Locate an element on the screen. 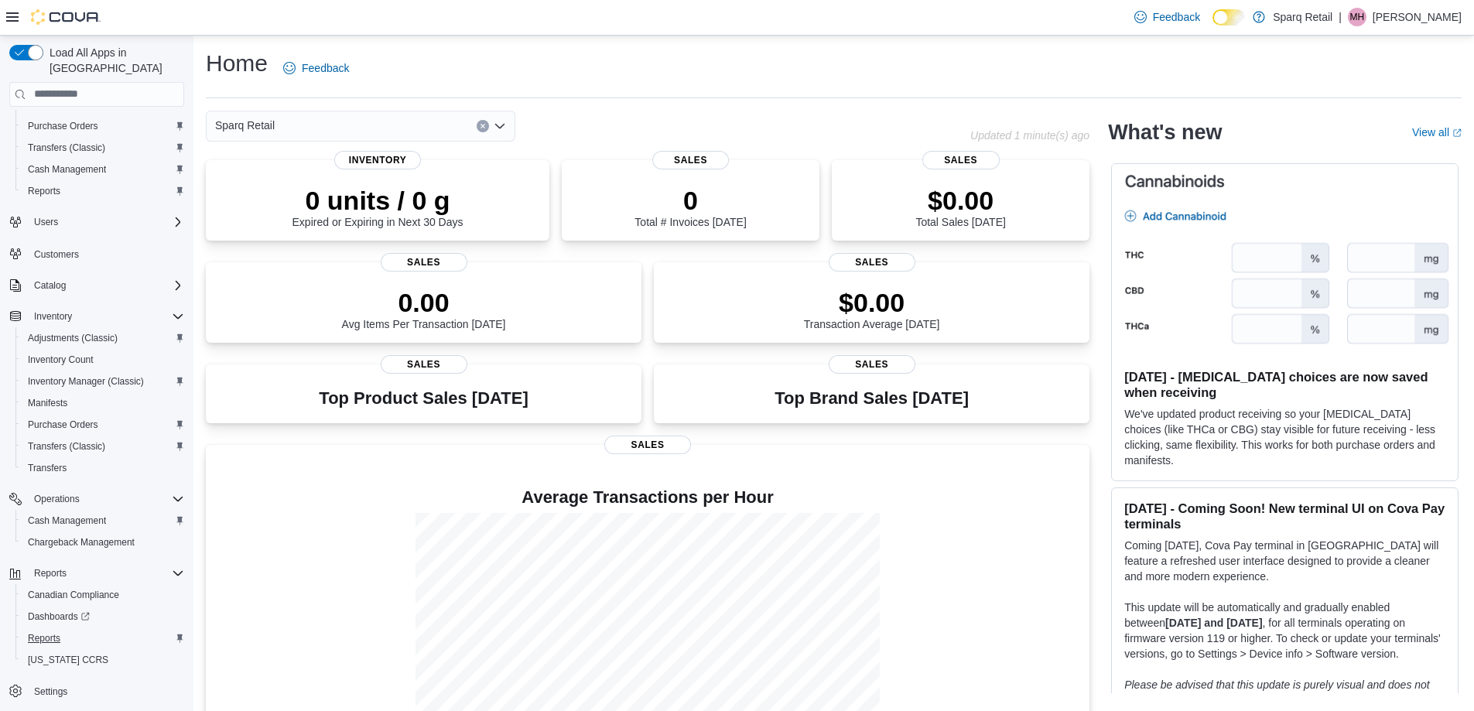 Image resolution: width=1474 pixels, height=711 pixels. span: Operations is located at coordinates (56, 499).